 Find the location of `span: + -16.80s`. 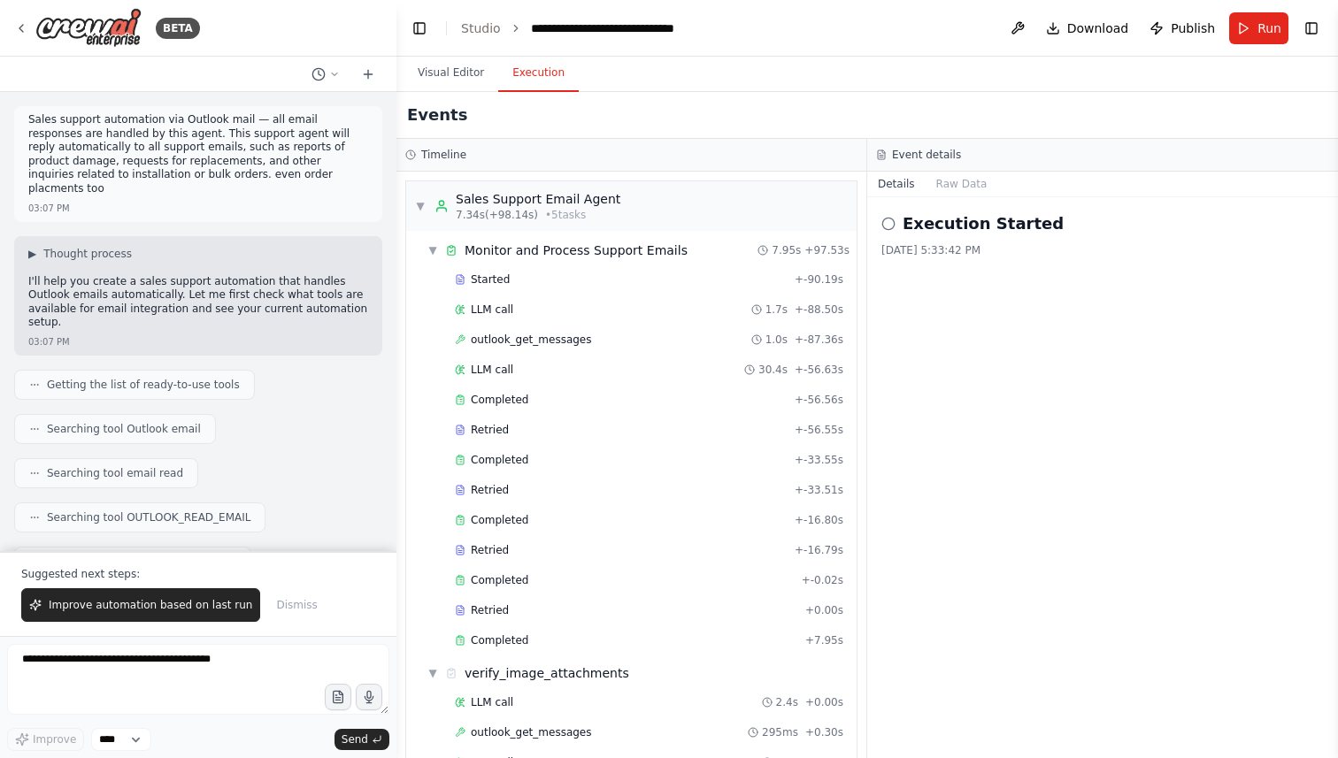

span: + -16.80s is located at coordinates (818, 520).